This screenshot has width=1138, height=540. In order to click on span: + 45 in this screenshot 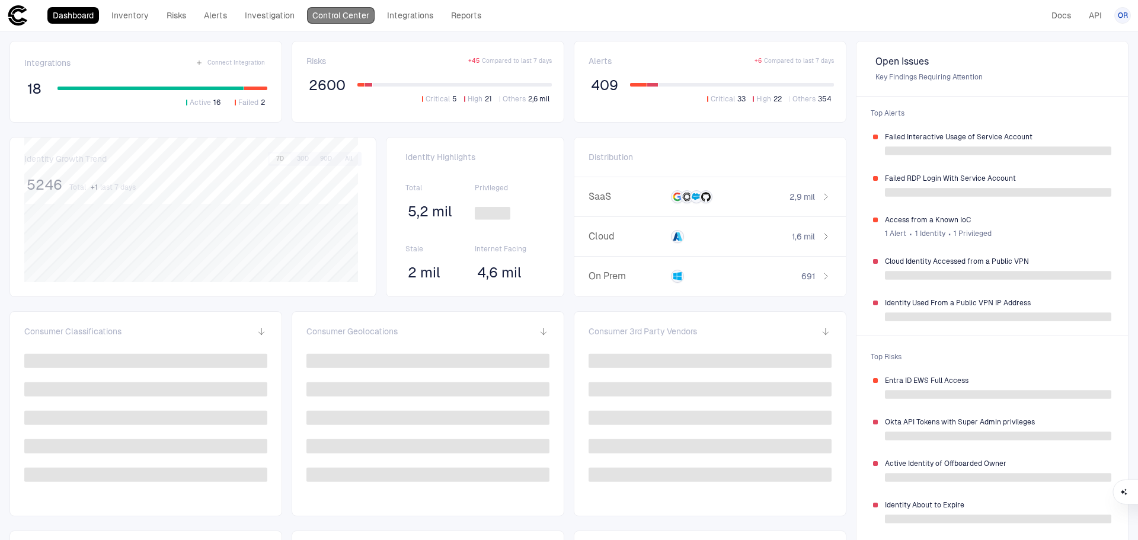, I will do `click(474, 61)`.